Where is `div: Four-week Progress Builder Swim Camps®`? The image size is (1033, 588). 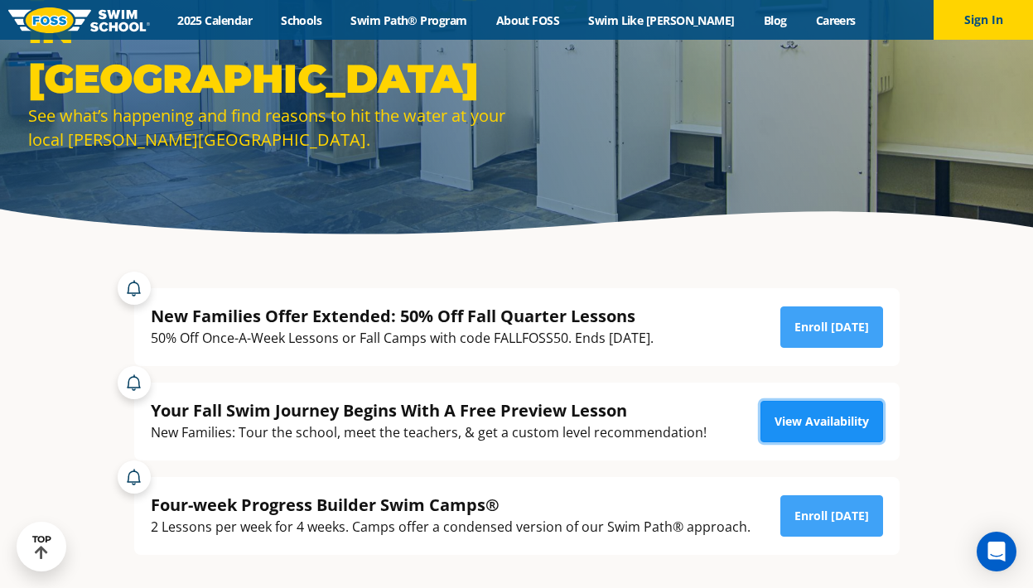 div: Four-week Progress Builder Swim Camps® is located at coordinates (451, 505).